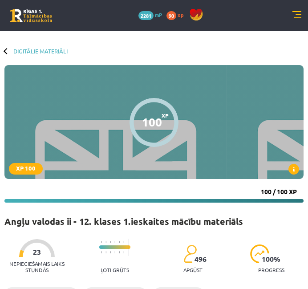 The height and width of the screenshot is (289, 308). Describe the element at coordinates (31, 16) in the screenshot. I see `a: Rīgas 1. Tālmācības vidusskola` at that location.